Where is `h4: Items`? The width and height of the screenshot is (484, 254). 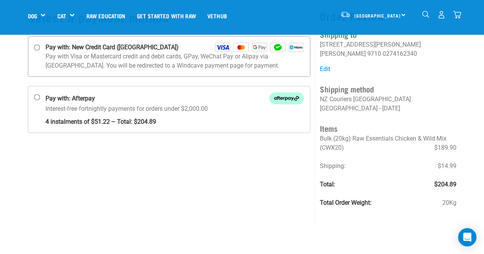 h4: Items is located at coordinates (388, 128).